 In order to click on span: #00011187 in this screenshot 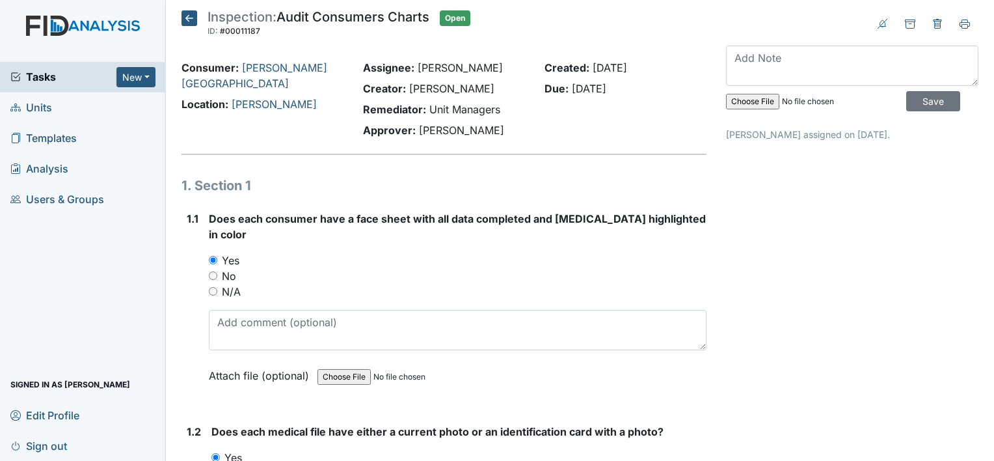, I will do `click(240, 31)`.